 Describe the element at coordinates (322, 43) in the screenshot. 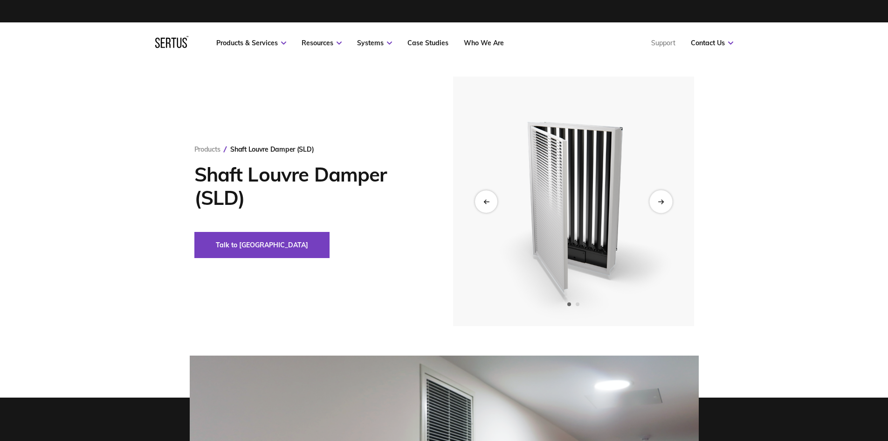

I see `a: Resources` at that location.